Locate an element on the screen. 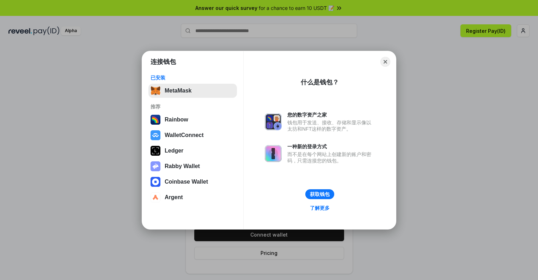  div: MetaMask is located at coordinates (178, 91).